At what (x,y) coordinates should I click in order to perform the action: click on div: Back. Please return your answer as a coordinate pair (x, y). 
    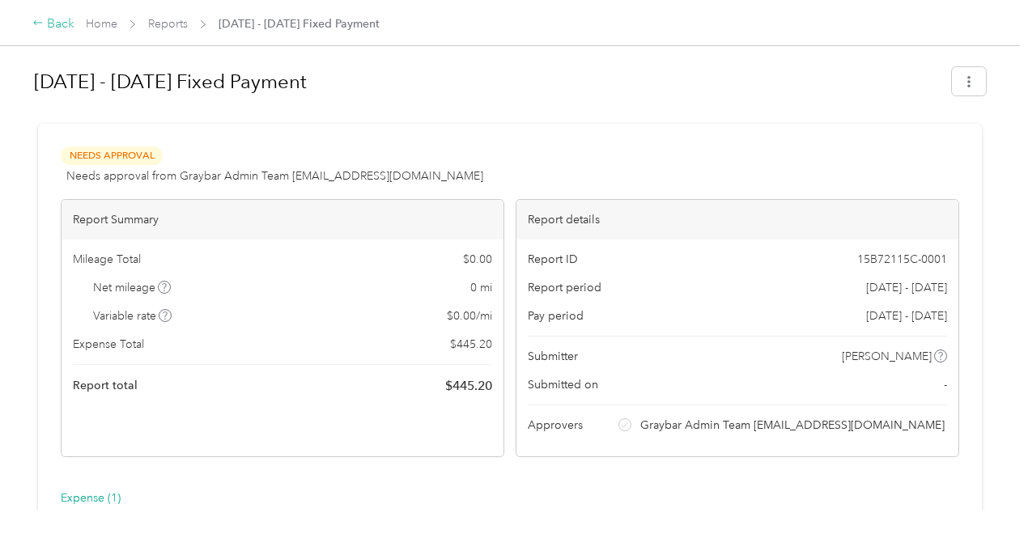
    Looking at the image, I should click on (53, 24).